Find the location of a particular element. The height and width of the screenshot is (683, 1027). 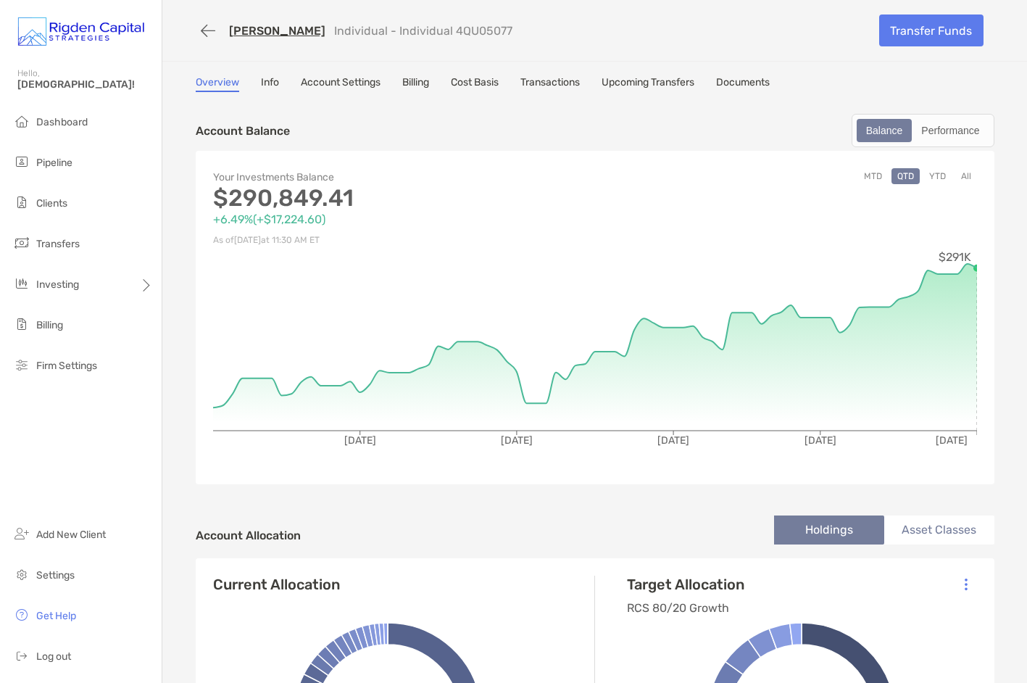

tspan: $291K is located at coordinates (955, 257).